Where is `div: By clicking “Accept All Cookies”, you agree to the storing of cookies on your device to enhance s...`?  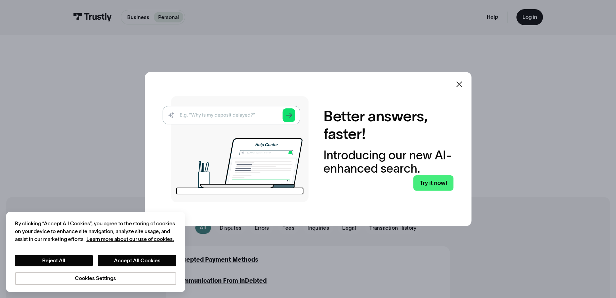 div: By clicking “Accept All Cookies”, you agree to the storing of cookies on your device to enhance s... is located at coordinates (96, 231).